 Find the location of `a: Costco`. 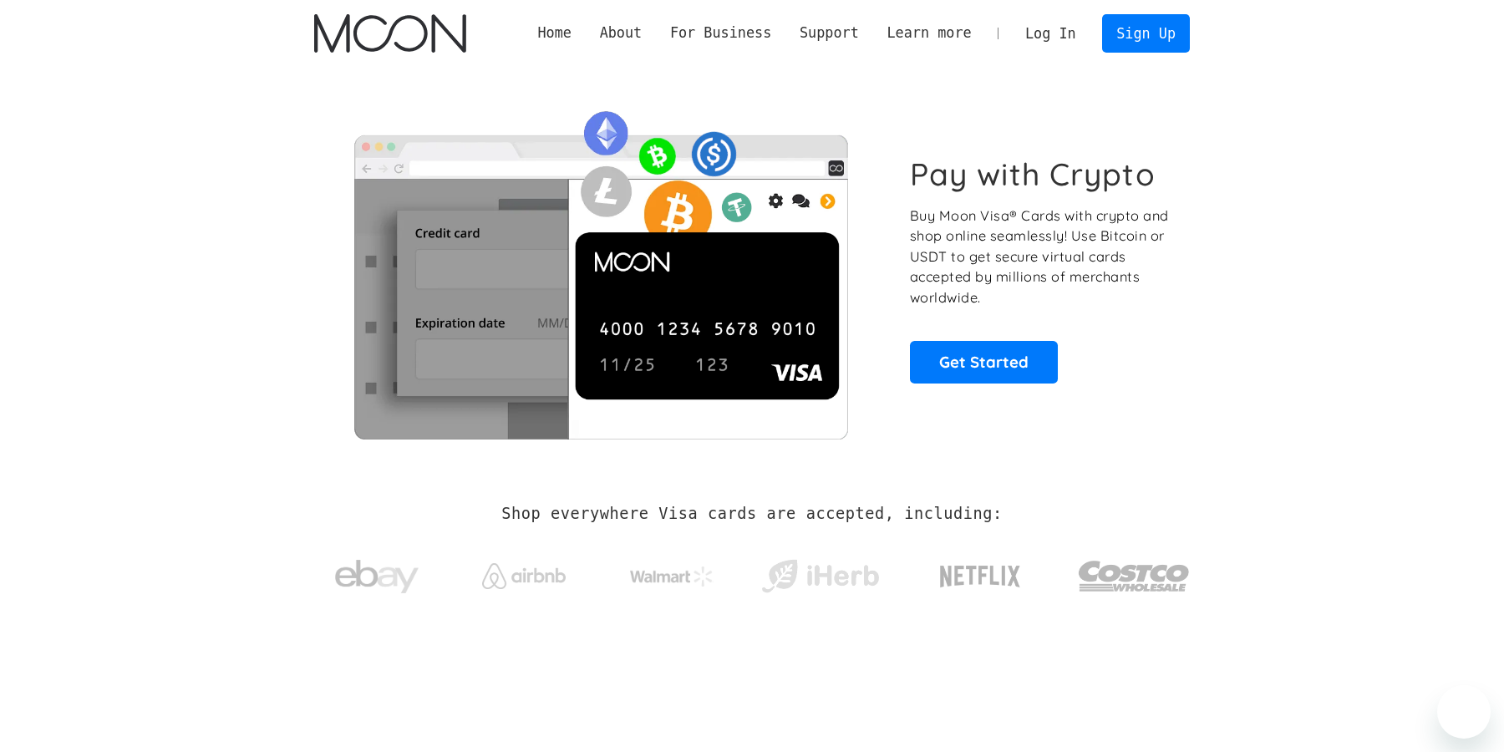

a: Costco is located at coordinates (1134, 572).